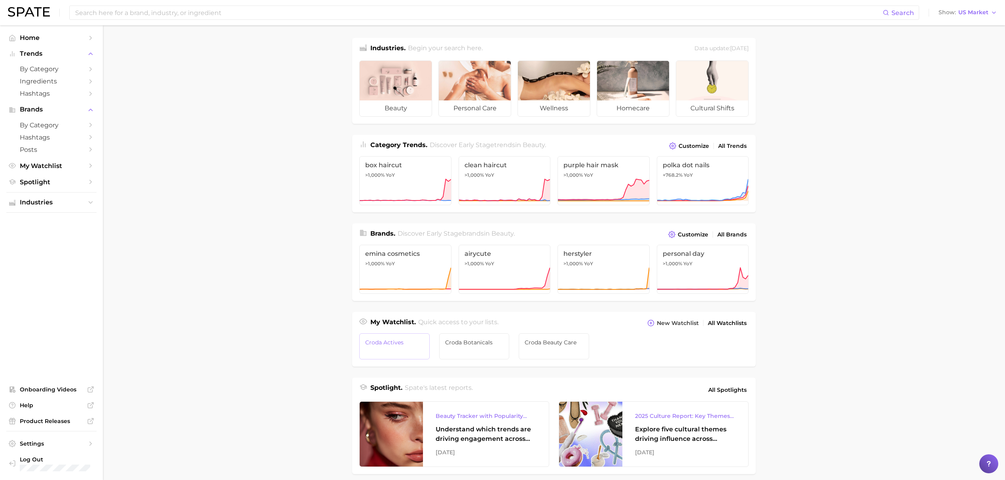 The image size is (1005, 480). Describe the element at coordinates (702, 181) in the screenshot. I see `a: polka dot nails+768.2% YoY` at that location.